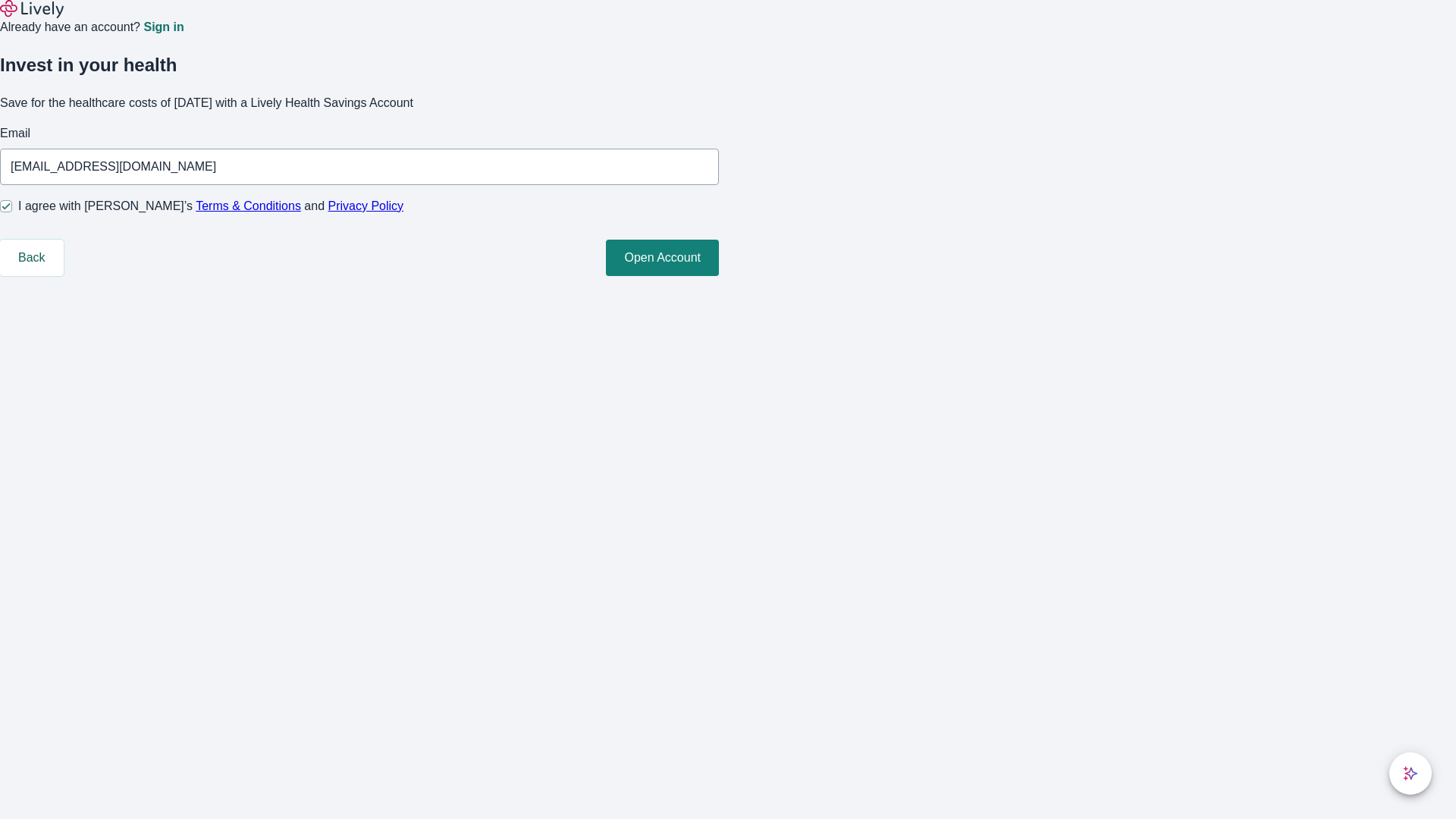  Describe the element at coordinates (662, 258) in the screenshot. I see `button: Open Account` at that location.